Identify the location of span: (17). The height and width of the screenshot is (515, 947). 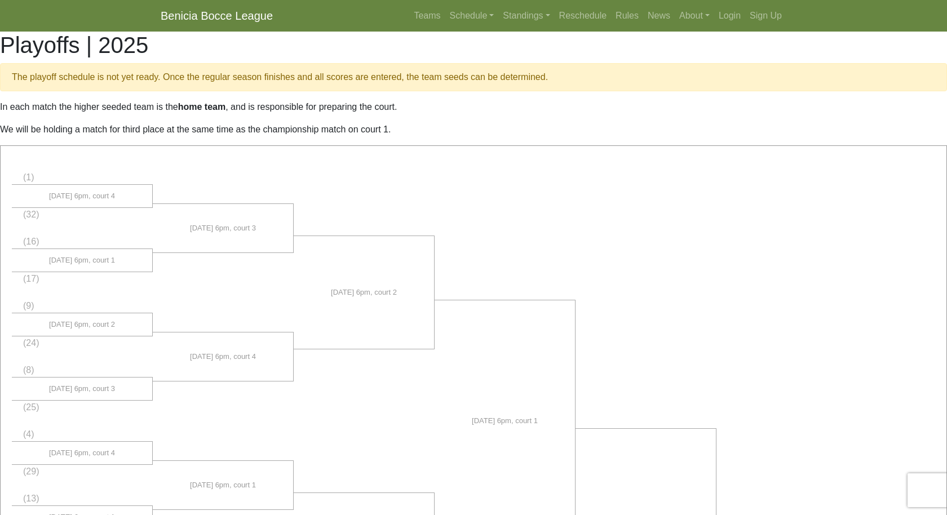
(31, 278).